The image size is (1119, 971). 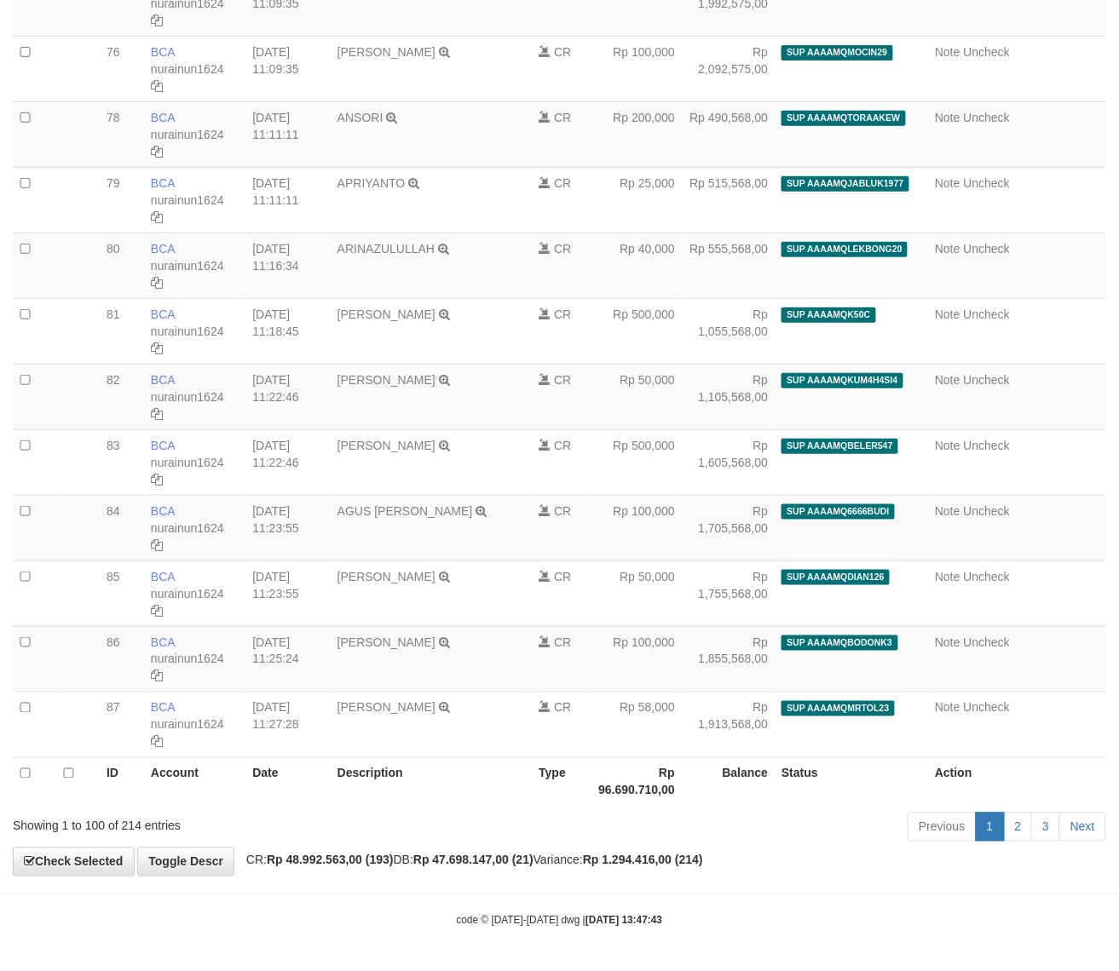 I want to click on span: SUP AAAAMQKUM4H4SI4, so click(x=842, y=380).